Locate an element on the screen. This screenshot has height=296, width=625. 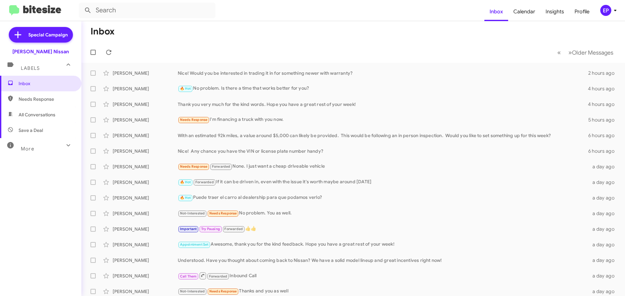
span: Profile is located at coordinates (582, 12).